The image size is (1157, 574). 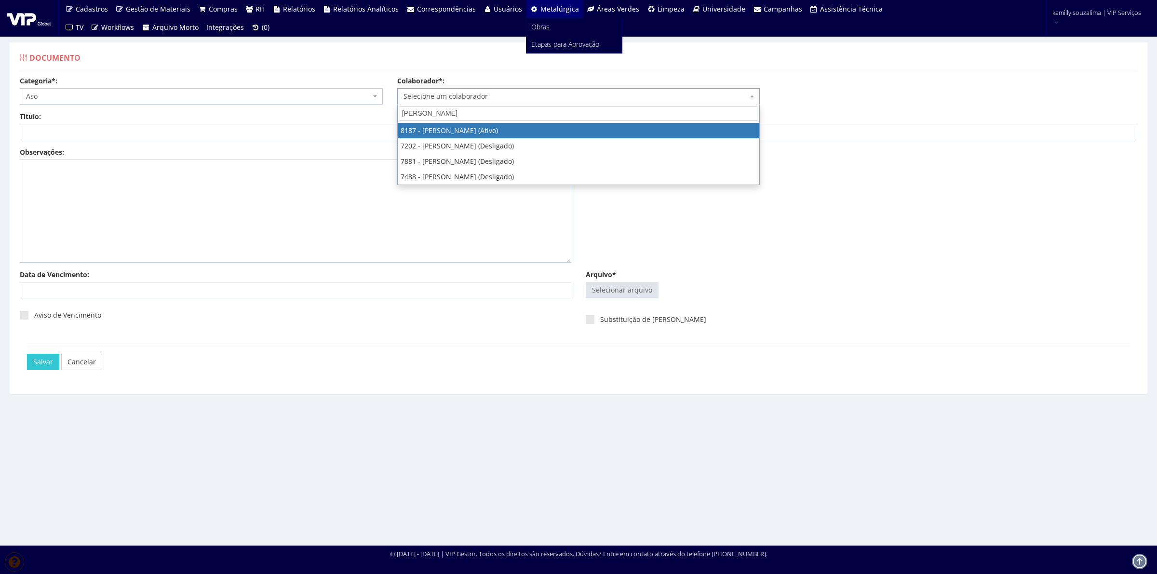 I want to click on span: Documento, so click(x=55, y=58).